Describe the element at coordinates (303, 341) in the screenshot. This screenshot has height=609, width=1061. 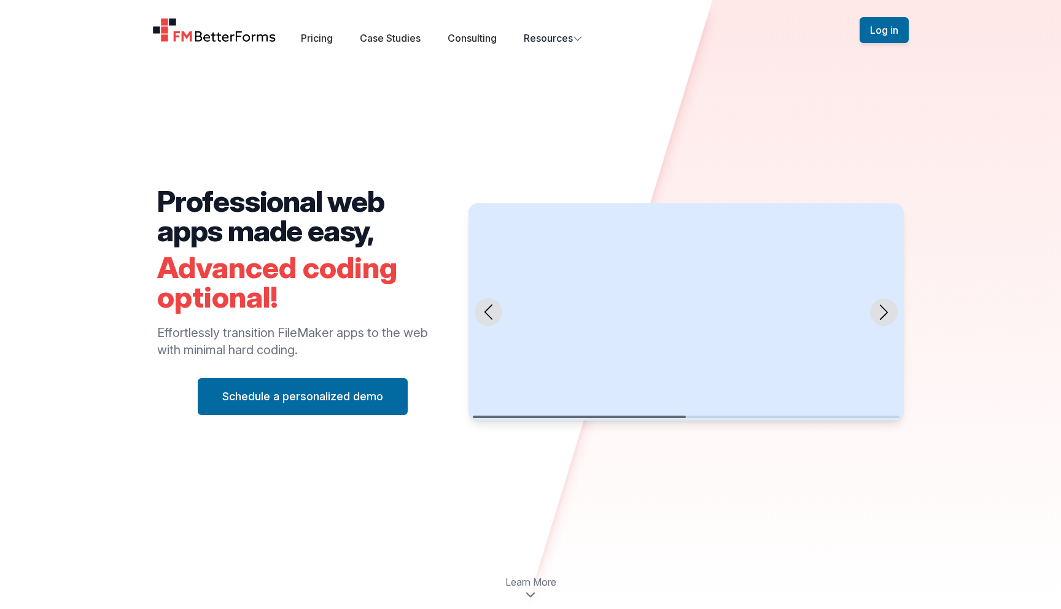
I see `p: Effortlessly transition FileMaker apps to the web with minimal hard coding.` at that location.